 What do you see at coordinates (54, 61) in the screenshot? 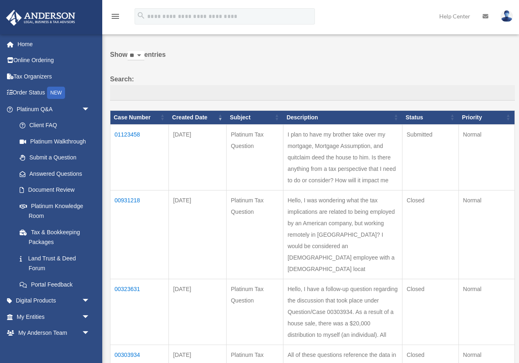
I see `a: Online Ordering` at bounding box center [54, 61].